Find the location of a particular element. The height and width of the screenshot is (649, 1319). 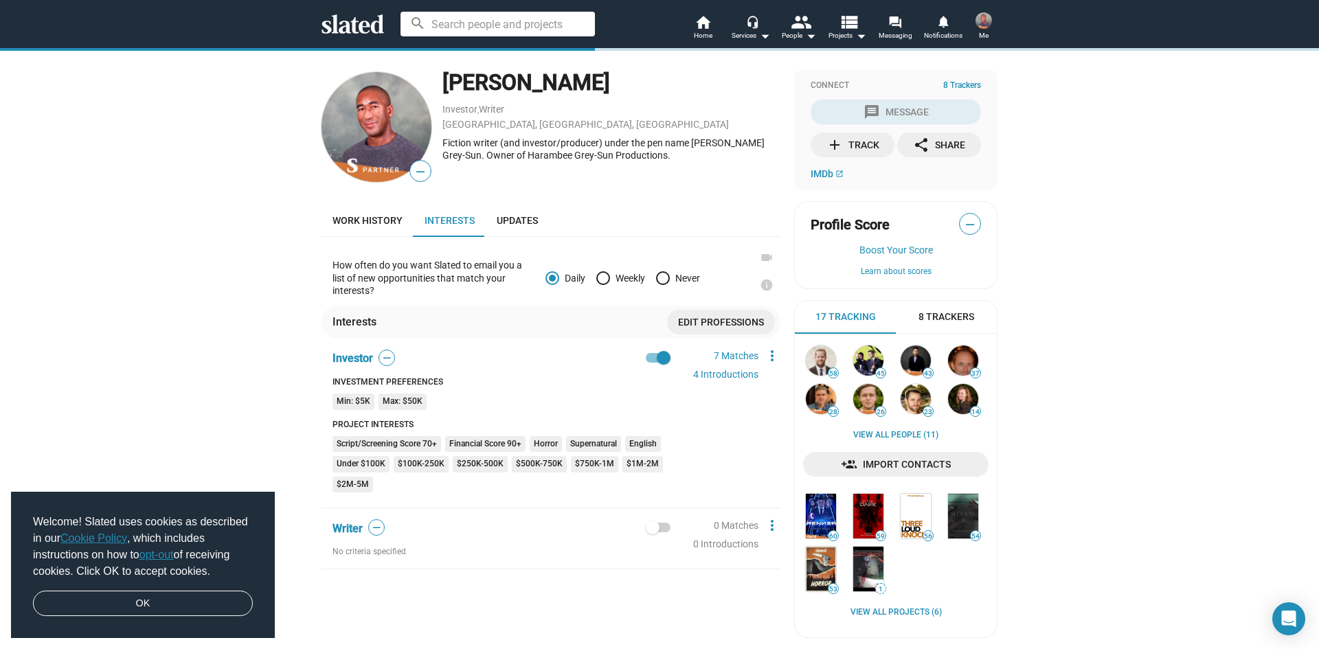

img: Brain Eater is located at coordinates (868, 569).